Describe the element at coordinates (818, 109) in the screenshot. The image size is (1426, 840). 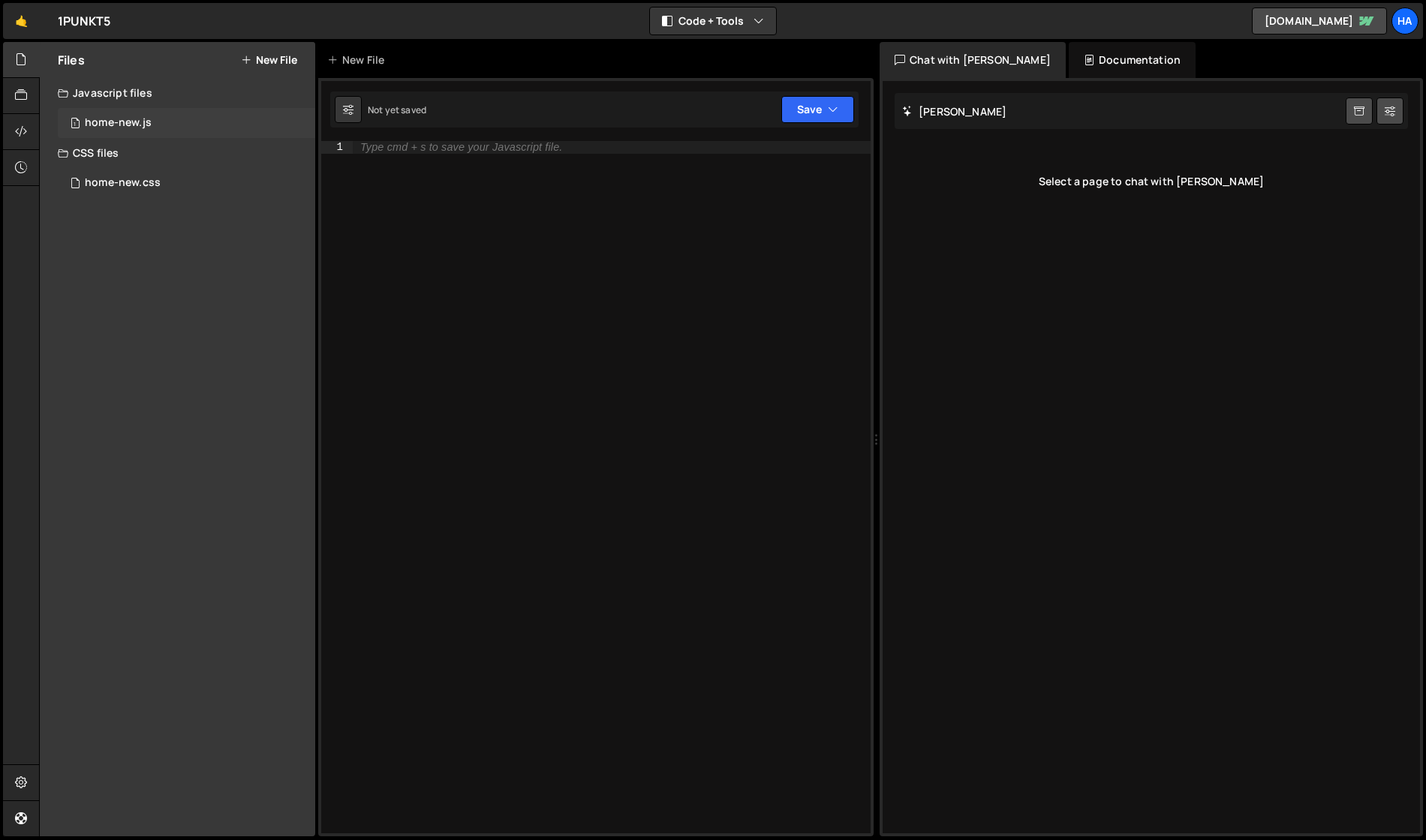
I see `button: Save` at that location.